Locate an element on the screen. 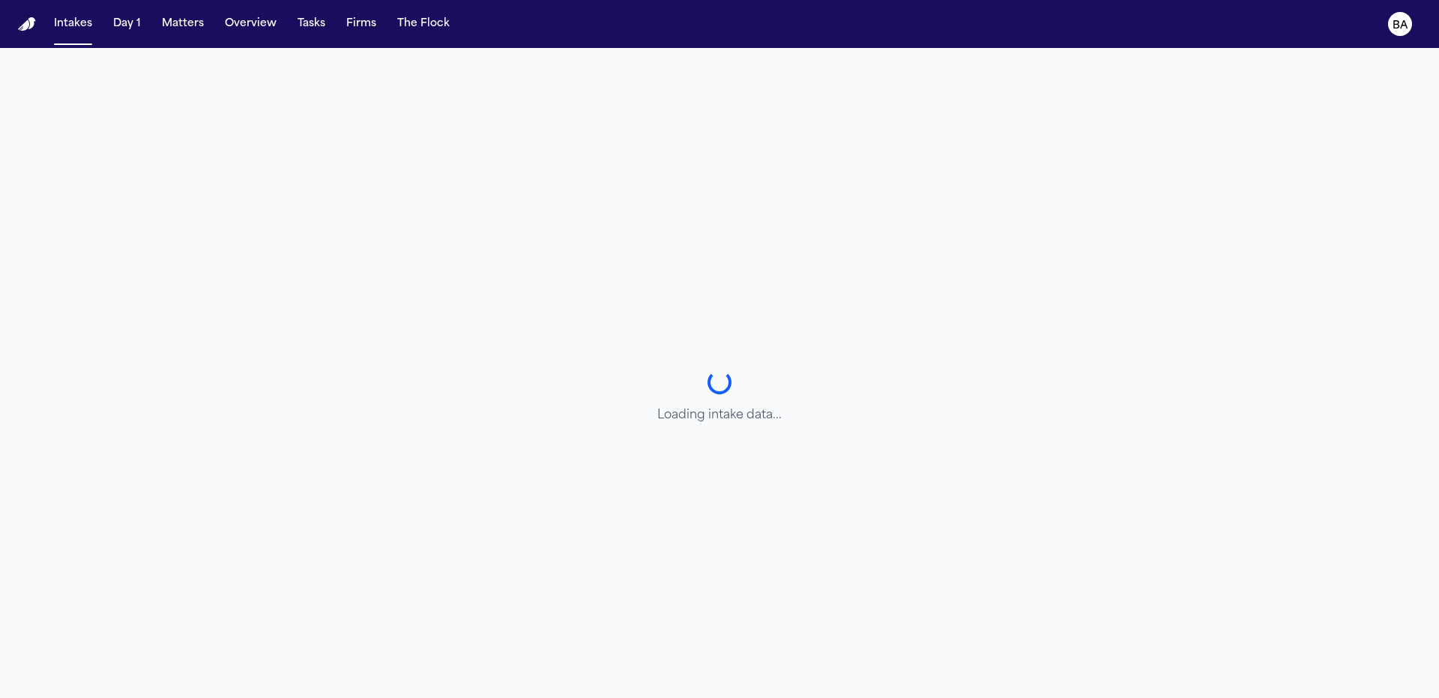 The image size is (1439, 698). button: Intakes is located at coordinates (73, 24).